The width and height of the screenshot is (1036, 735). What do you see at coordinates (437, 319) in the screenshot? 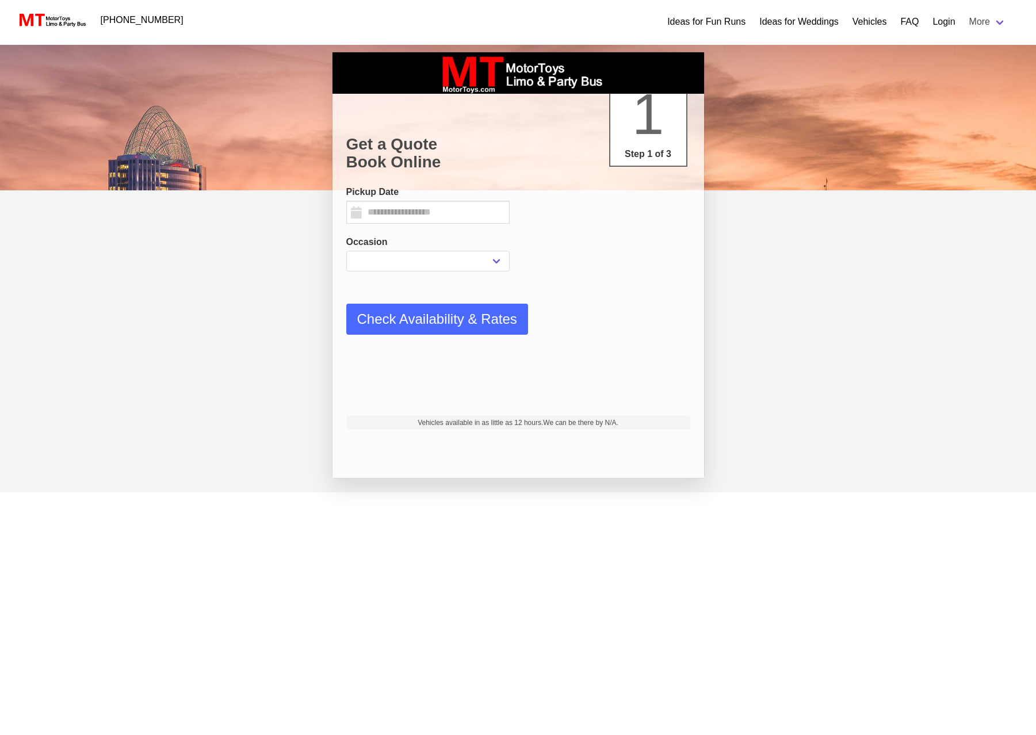
I see `button: Check Availability & Rates` at bounding box center [437, 319].